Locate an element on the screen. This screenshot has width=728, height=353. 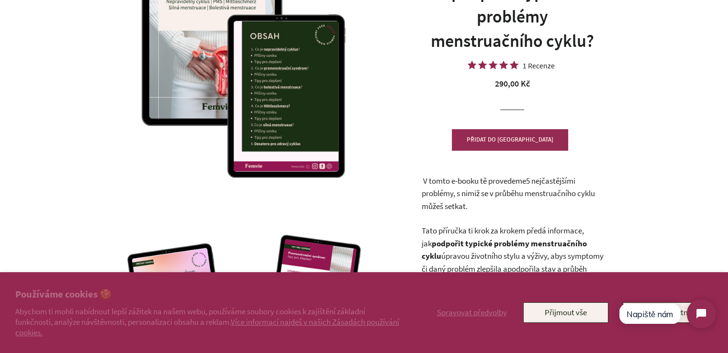
button: Open chat widget is located at coordinates (91, 22).